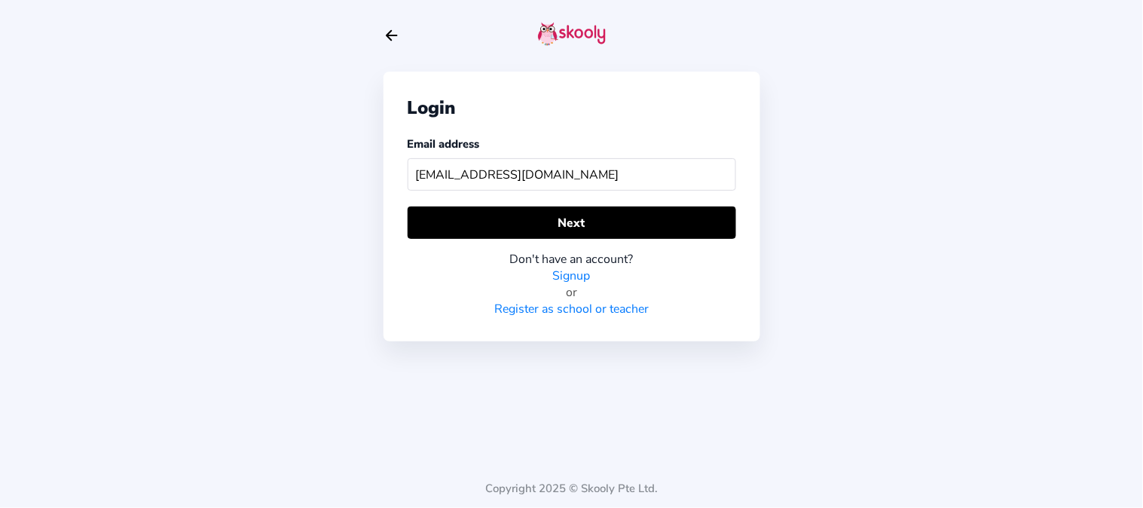 This screenshot has height=508, width=1143. Describe the element at coordinates (571, 309) in the screenshot. I see `a: Register as school or teacher` at that location.